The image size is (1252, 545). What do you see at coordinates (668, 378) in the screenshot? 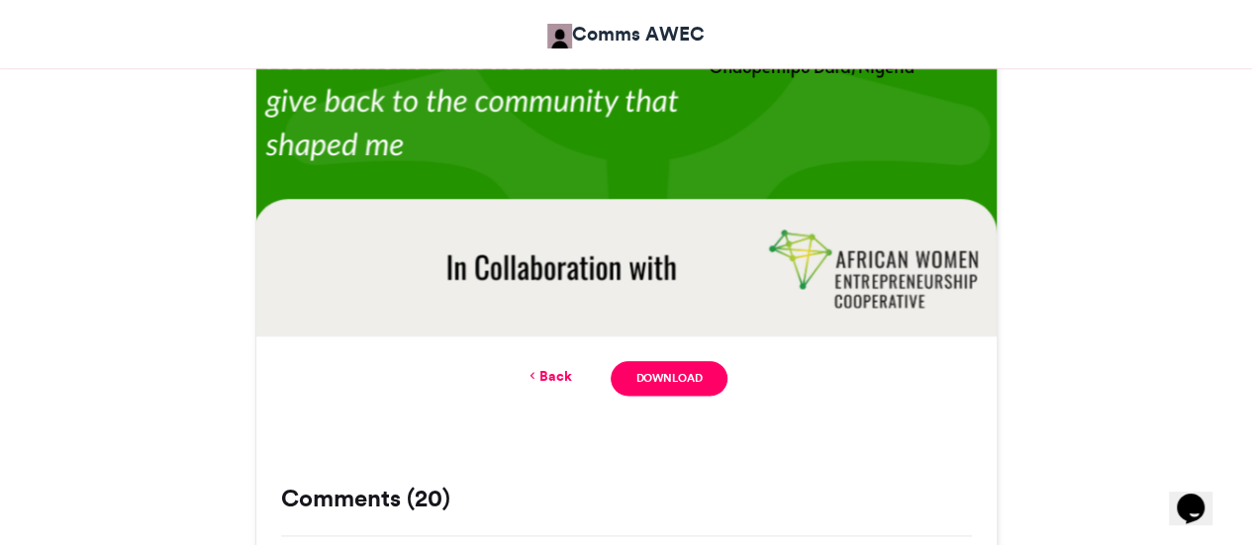
I see `a: Download` at bounding box center [668, 378].